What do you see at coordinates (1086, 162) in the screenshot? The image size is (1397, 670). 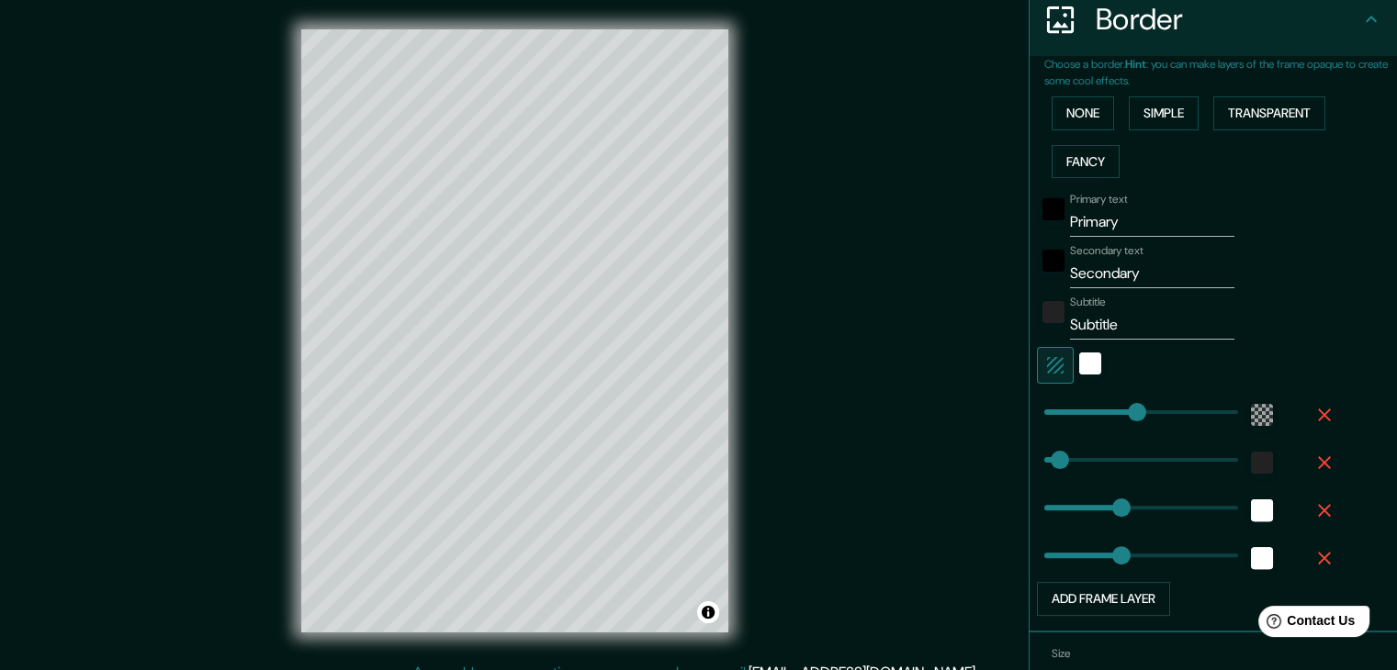 I see `button: Fancy` at bounding box center [1086, 162].